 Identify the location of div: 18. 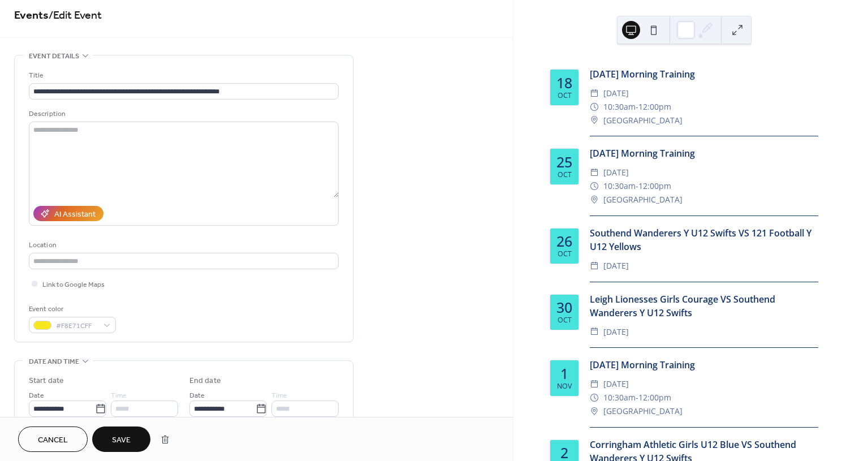
(564, 83).